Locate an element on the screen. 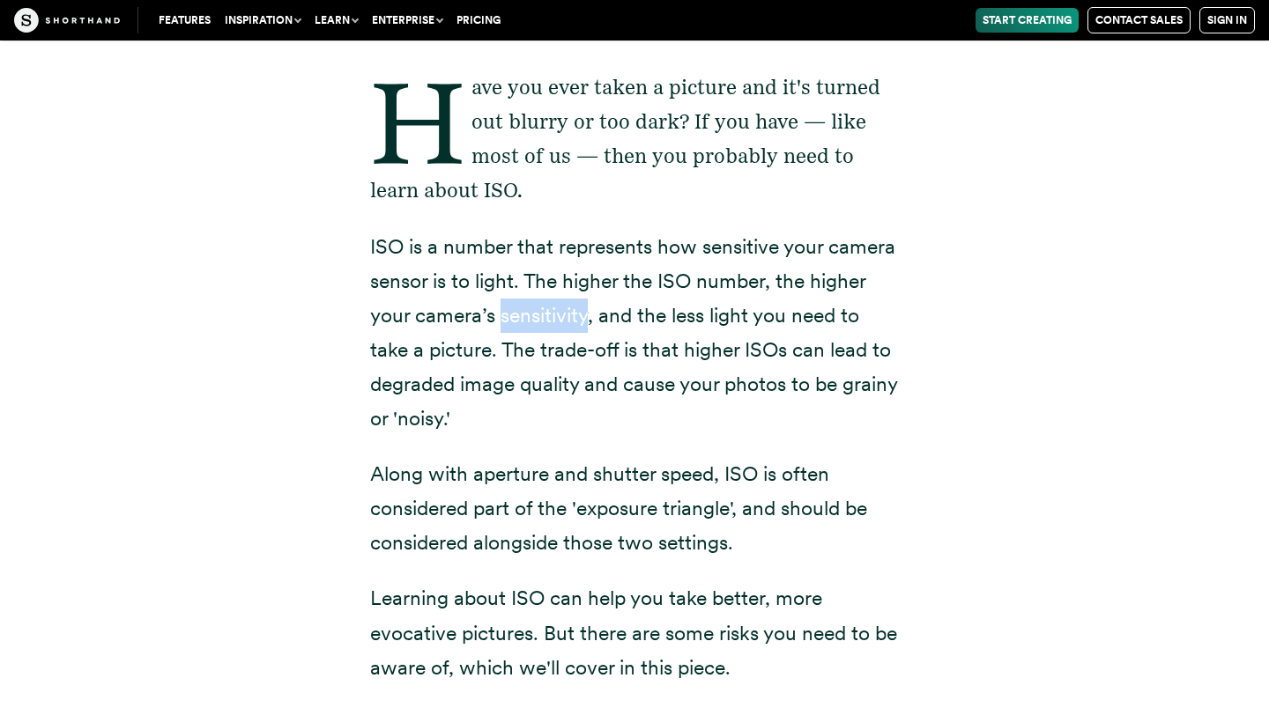 The height and width of the screenshot is (715, 1269). button: Inspiration is located at coordinates (263, 20).